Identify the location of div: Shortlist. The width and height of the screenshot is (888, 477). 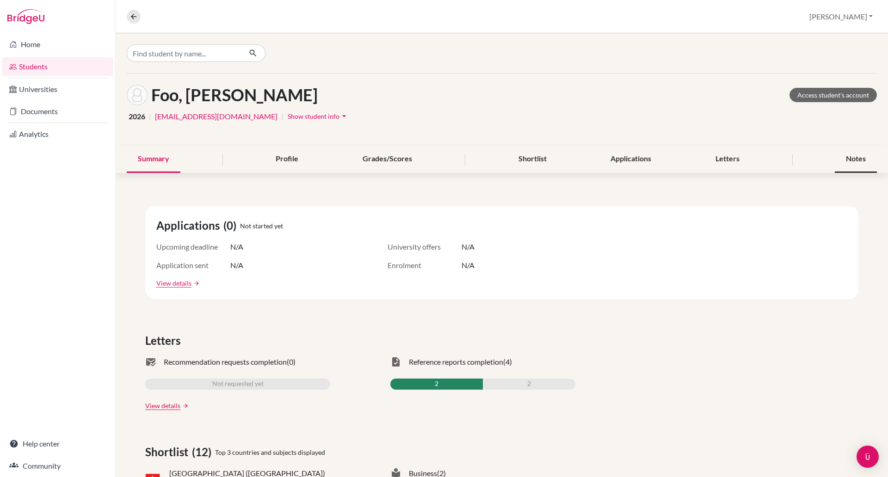
(532, 159).